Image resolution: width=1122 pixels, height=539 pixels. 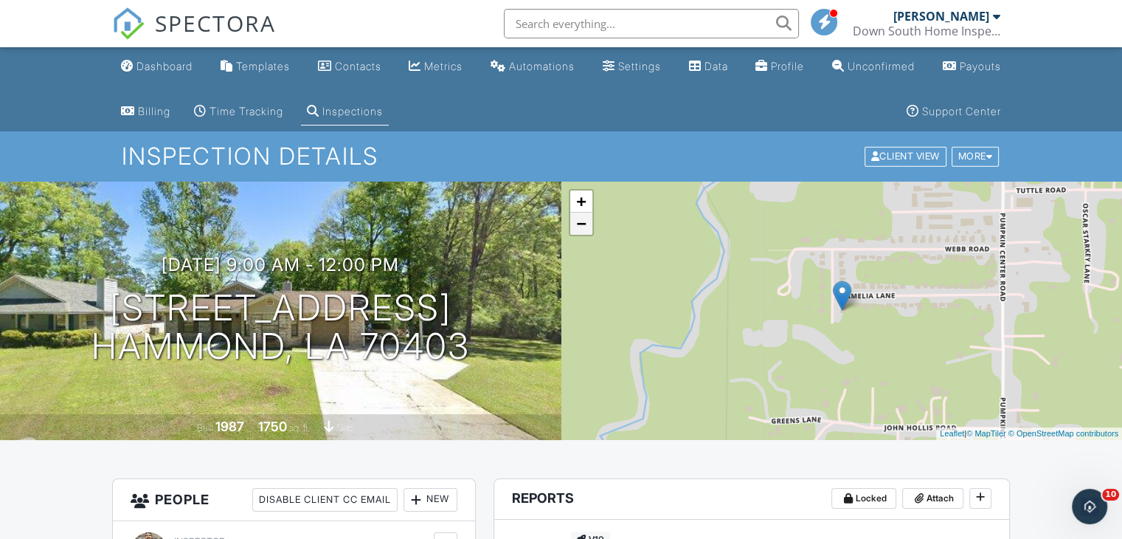 What do you see at coordinates (533, 66) in the screenshot?
I see `a: Automations (Basic)` at bounding box center [533, 66].